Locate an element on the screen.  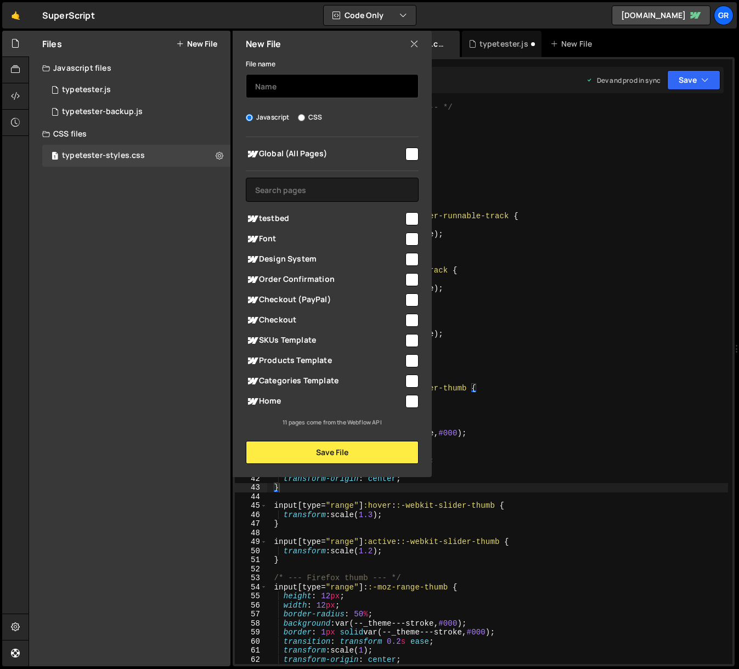
a: Gr is located at coordinates (723, 15).